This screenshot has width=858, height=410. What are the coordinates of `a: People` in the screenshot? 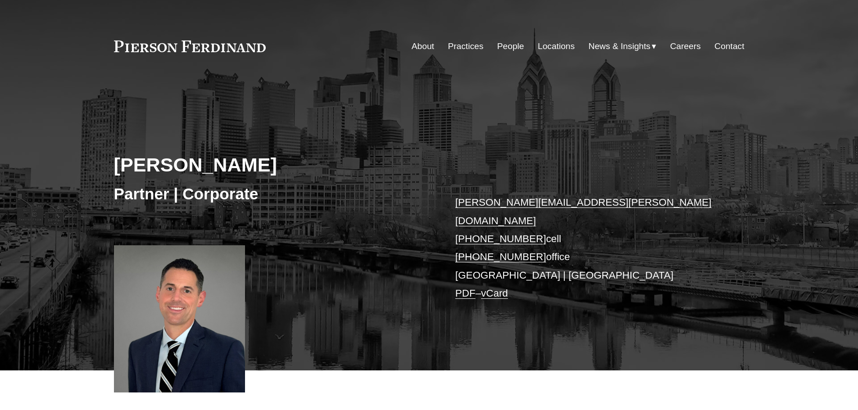 It's located at (511, 46).